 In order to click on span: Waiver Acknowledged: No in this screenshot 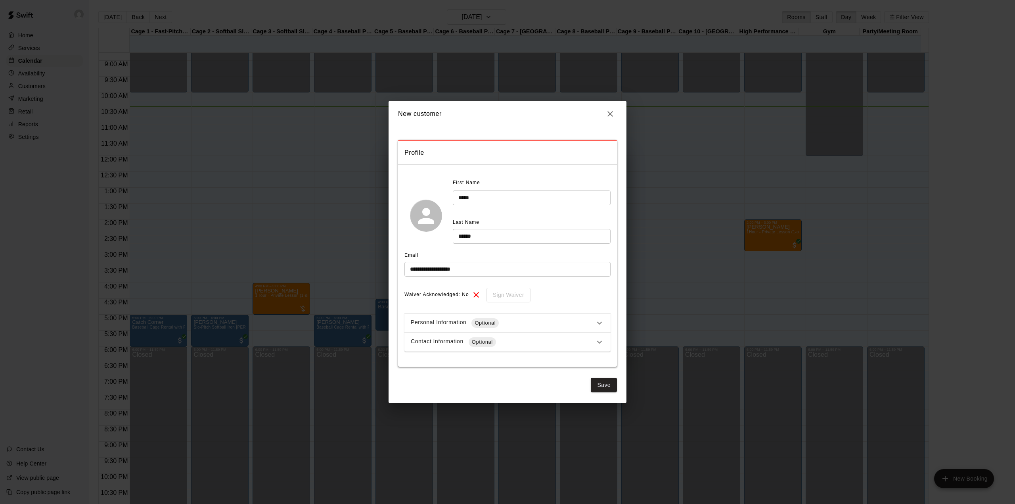, I will do `click(437, 295)`.